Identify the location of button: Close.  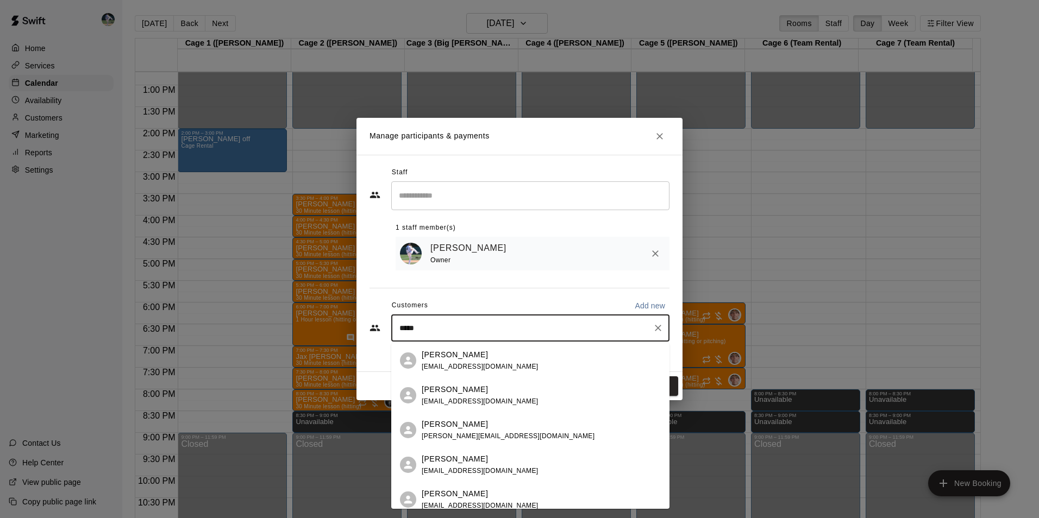
(660, 136).